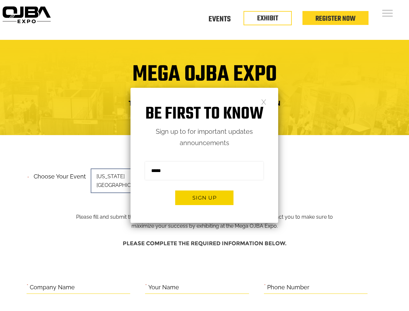 Image resolution: width=409 pixels, height=311 pixels. What do you see at coordinates (52, 287) in the screenshot?
I see `label: Company Name` at bounding box center [52, 287].